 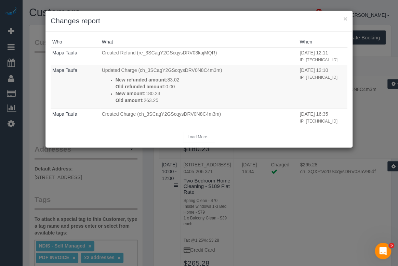 I want to click on th: What, so click(x=199, y=42).